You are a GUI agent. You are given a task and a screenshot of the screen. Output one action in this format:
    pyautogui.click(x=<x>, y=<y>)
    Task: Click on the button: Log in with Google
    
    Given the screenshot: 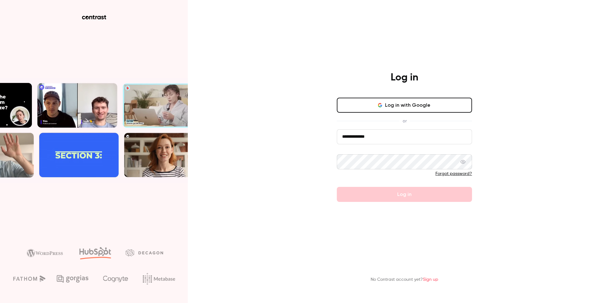 What is the action you would take?
    pyautogui.click(x=404, y=105)
    